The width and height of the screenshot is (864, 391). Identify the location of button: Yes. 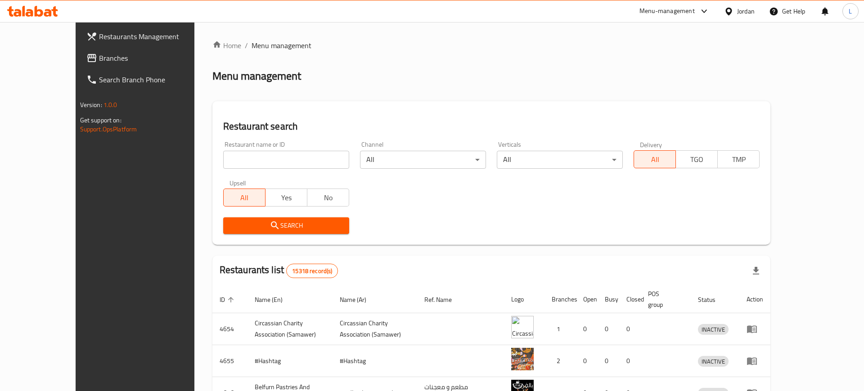
(286, 197).